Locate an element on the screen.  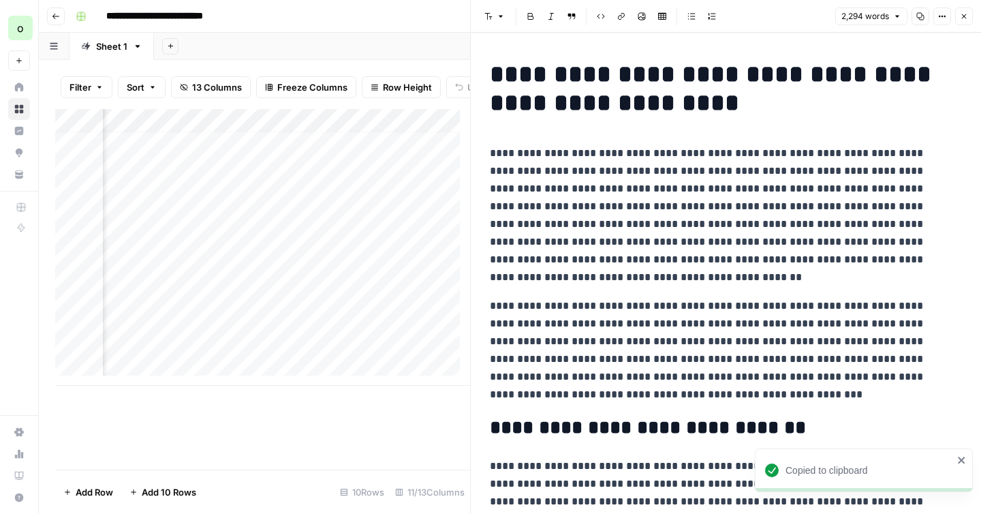
span: Filter is located at coordinates (80, 87).